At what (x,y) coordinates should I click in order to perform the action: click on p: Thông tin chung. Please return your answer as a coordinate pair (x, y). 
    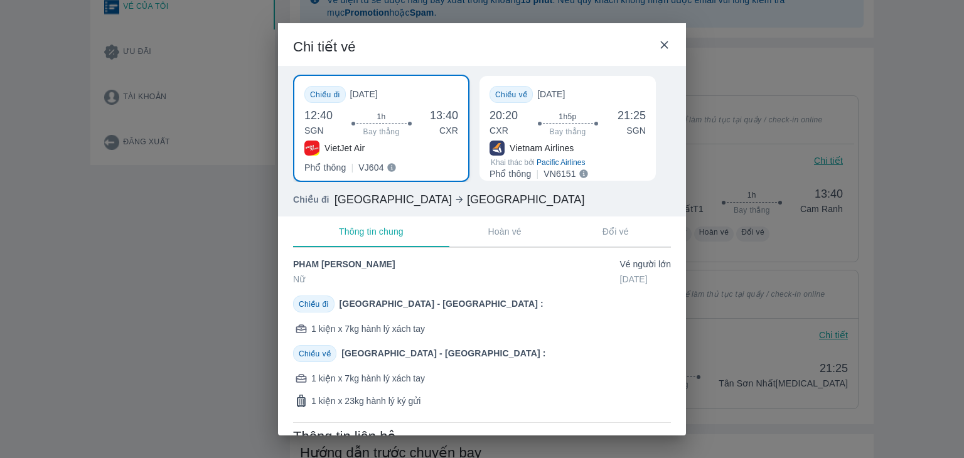
    Looking at the image, I should click on (371, 232).